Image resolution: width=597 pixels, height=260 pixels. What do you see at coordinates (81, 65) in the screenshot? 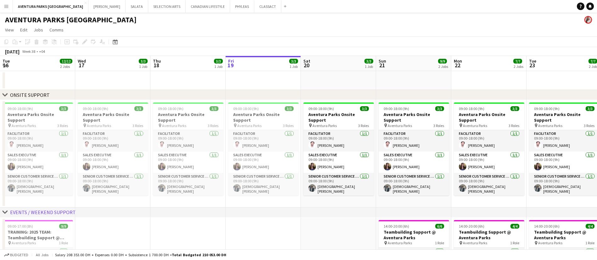
I see `span: 17` at bounding box center [81, 65].